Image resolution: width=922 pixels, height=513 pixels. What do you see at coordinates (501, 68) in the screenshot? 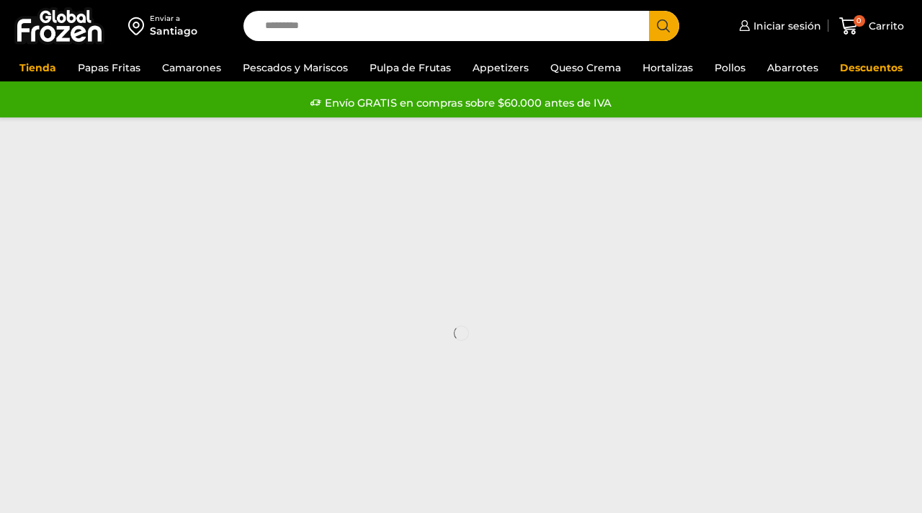
I see `a: Appetizers` at bounding box center [501, 68].